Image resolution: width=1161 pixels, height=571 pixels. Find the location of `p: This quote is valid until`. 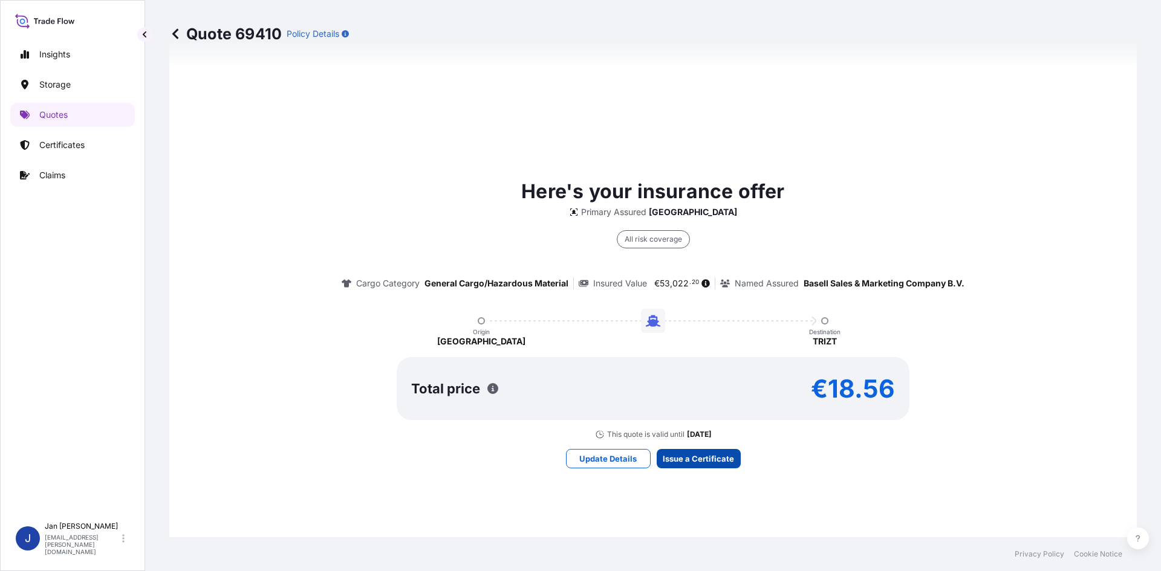

p: This quote is valid until is located at coordinates (646, 435).